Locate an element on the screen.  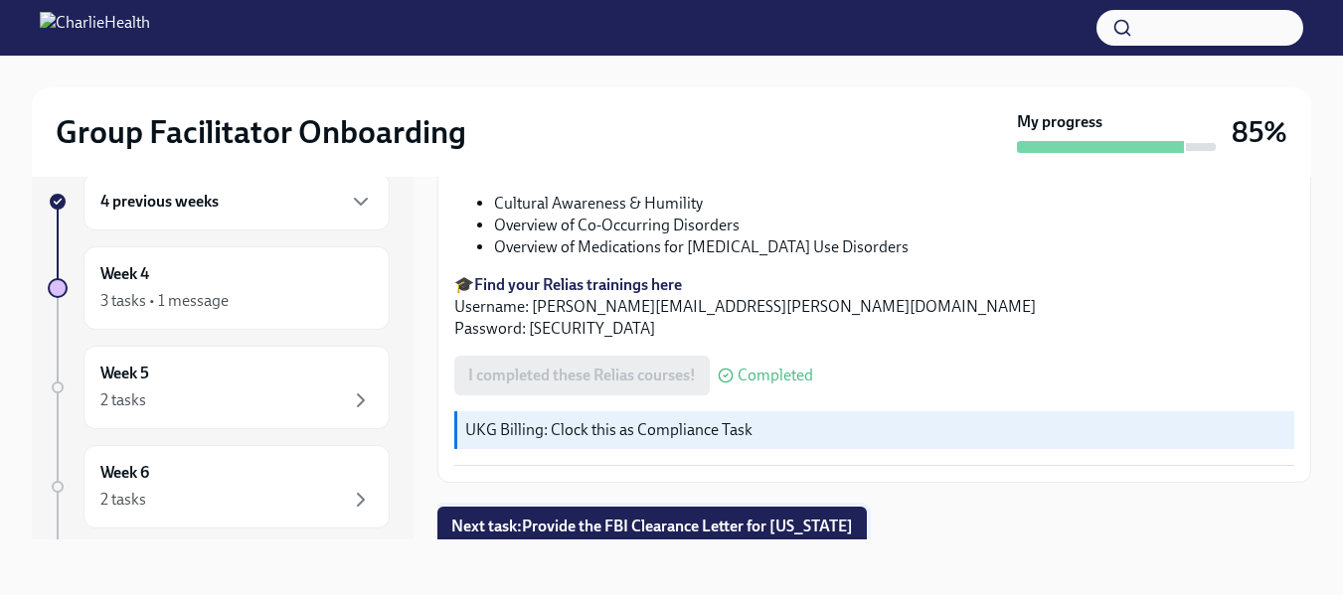
div: 4 previous weeks is located at coordinates (237, 202).